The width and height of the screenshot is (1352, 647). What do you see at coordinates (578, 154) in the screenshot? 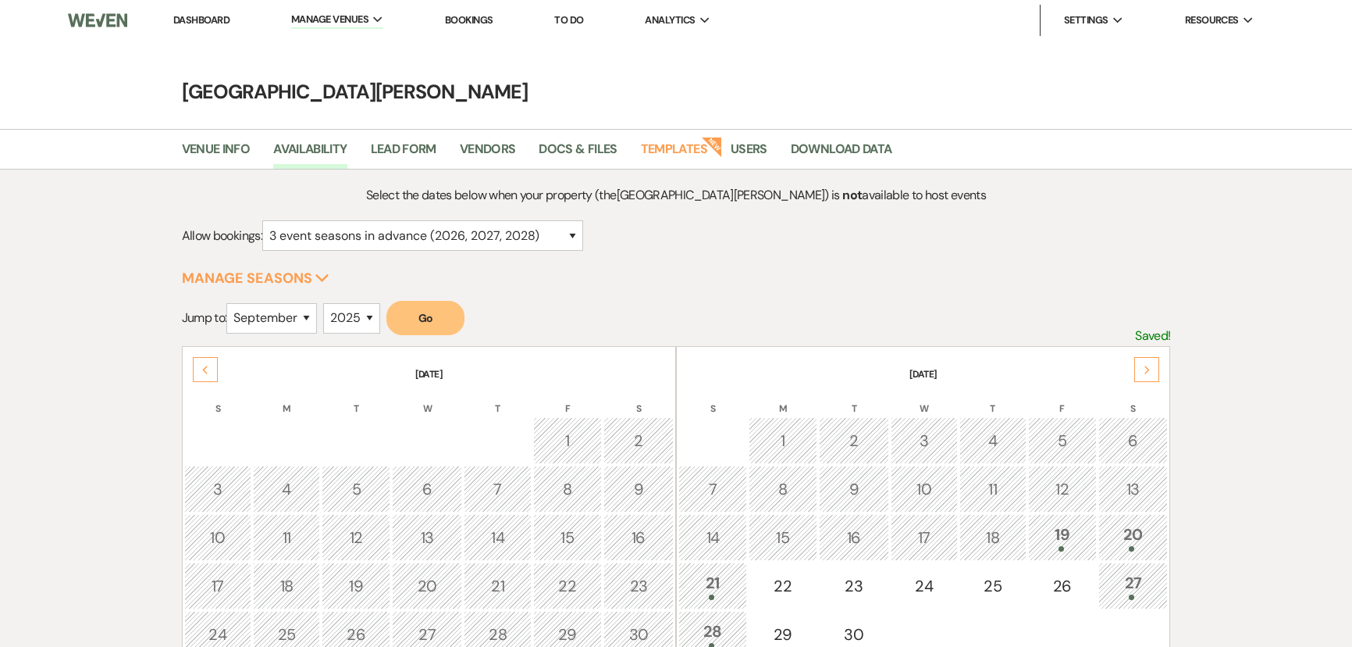
I see `a: Docs & Files` at bounding box center [578, 154].